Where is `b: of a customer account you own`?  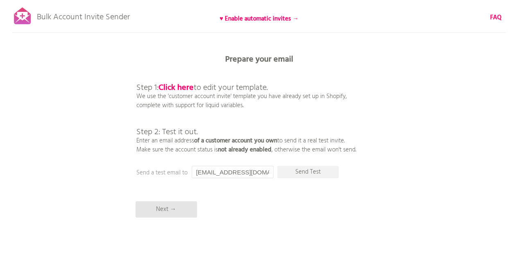
b: of a customer account you own is located at coordinates (236, 141).